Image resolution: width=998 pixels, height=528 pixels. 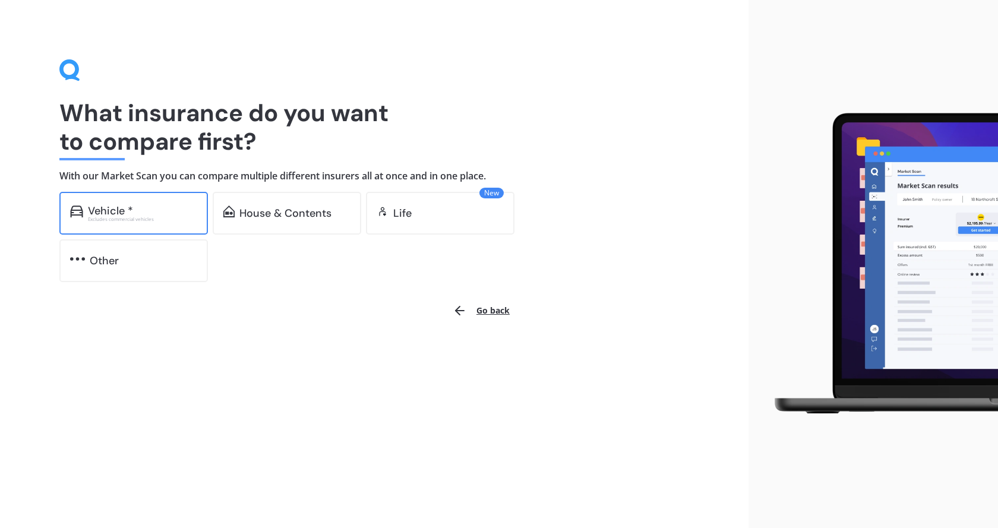 What do you see at coordinates (229, 211) in the screenshot?
I see `img: home-and-contents.b802091223b8502ef2dd.svg` at bounding box center [229, 211].